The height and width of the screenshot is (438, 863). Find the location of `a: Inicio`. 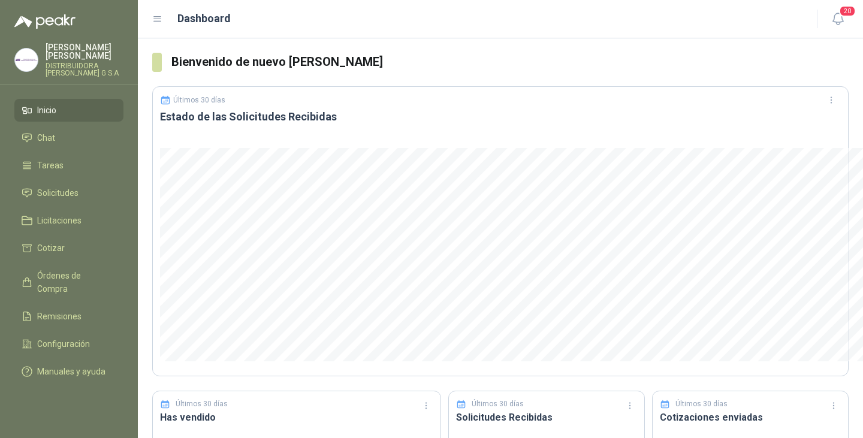

a: Inicio is located at coordinates (69, 110).